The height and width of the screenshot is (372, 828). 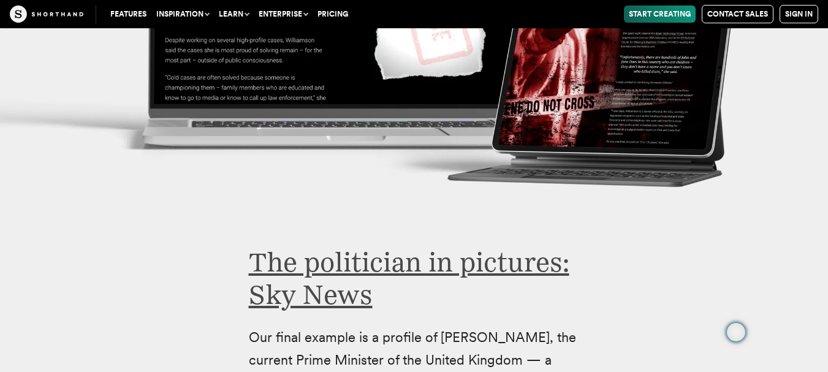 What do you see at coordinates (659, 14) in the screenshot?
I see `a: Start Creating` at bounding box center [659, 14].